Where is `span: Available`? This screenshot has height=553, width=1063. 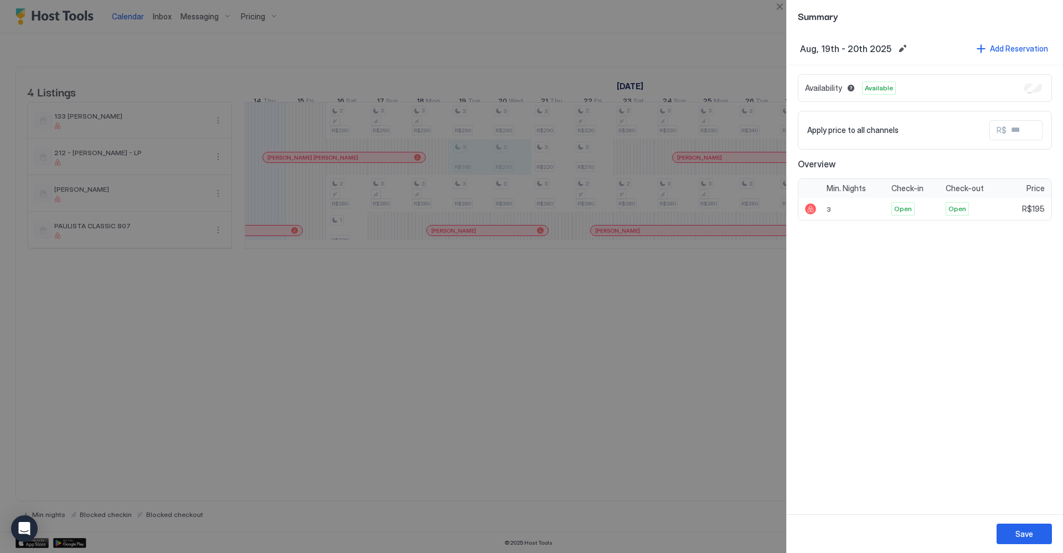
span: Available is located at coordinates (879, 88).